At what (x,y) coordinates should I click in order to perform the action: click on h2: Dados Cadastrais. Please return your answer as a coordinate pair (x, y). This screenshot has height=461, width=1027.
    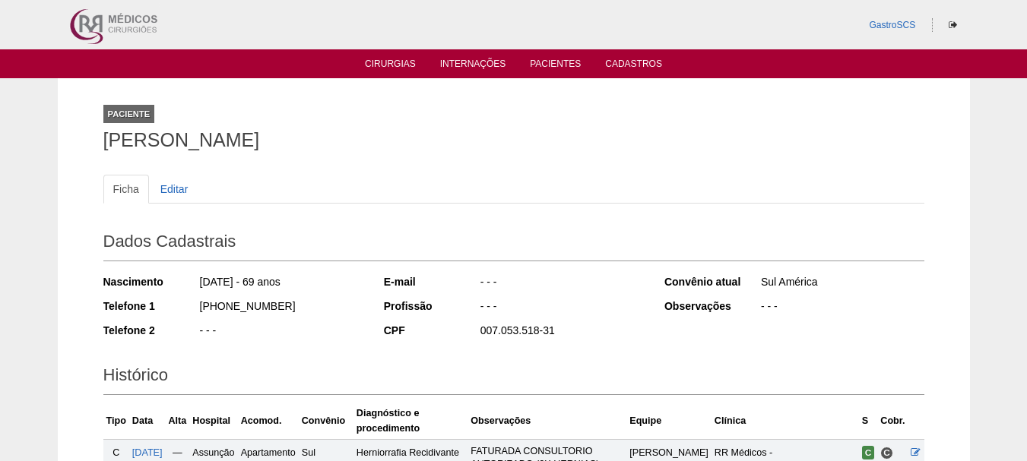
    Looking at the image, I should click on (514, 244).